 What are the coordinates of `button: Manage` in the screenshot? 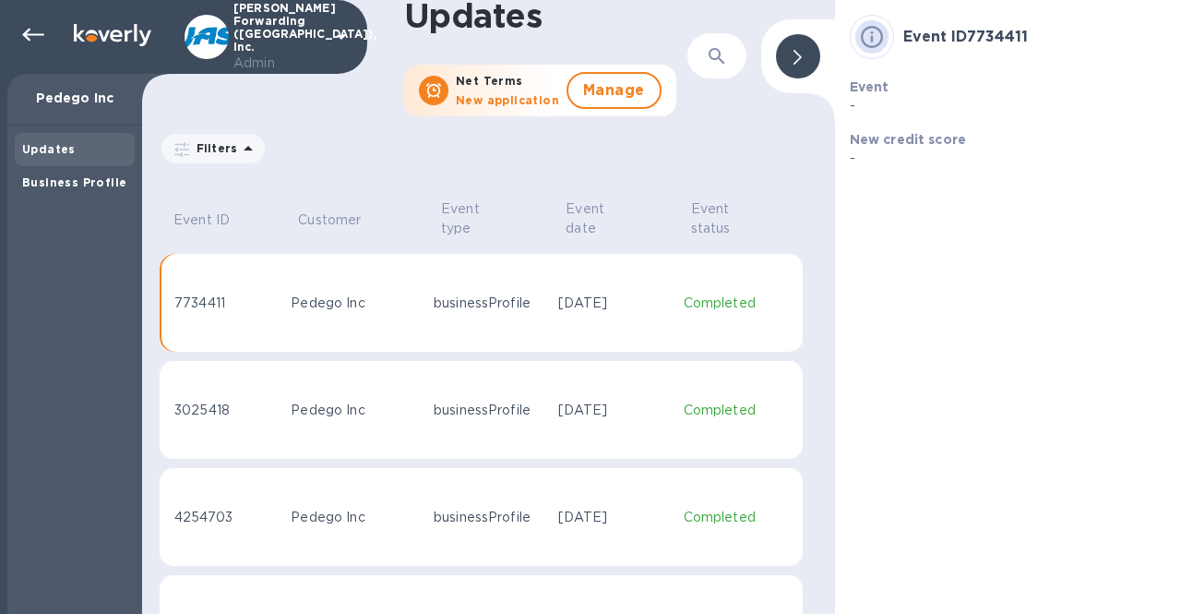 It's located at (614, 90).